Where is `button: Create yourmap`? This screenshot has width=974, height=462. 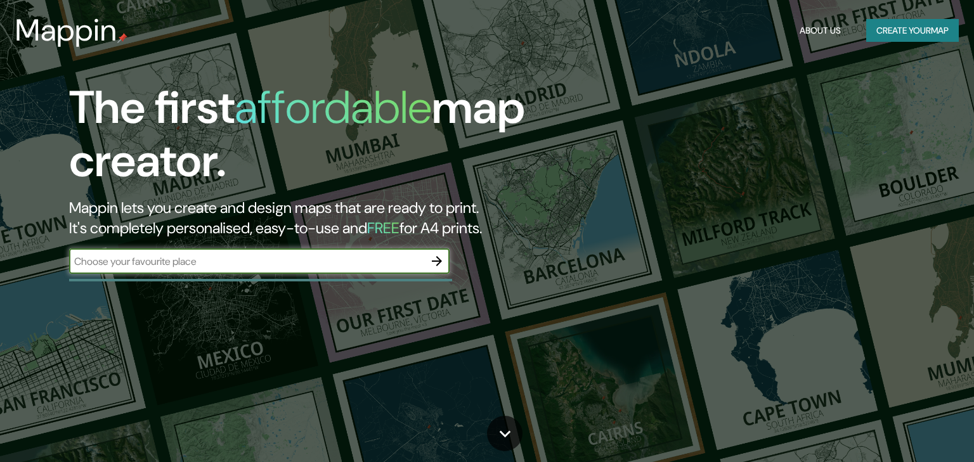
button: Create yourmap is located at coordinates (913, 30).